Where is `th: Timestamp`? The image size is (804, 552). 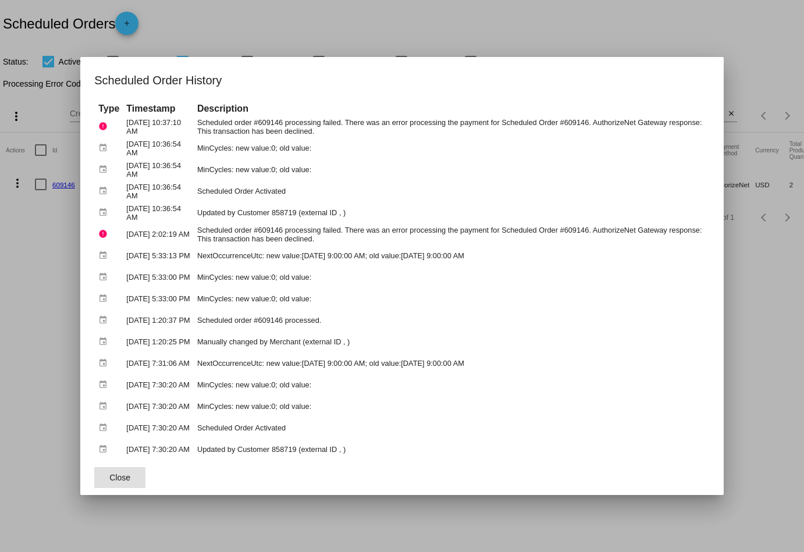 th: Timestamp is located at coordinates (158, 109).